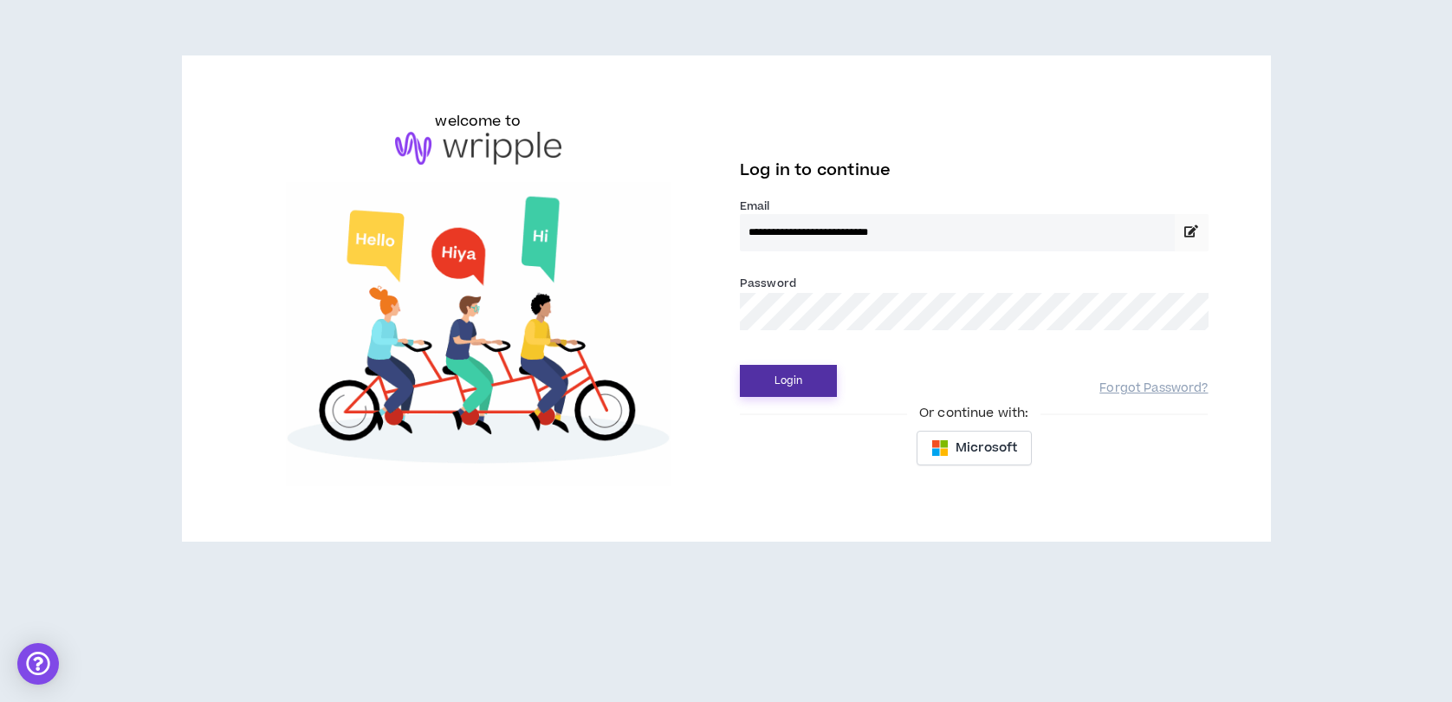  What do you see at coordinates (974, 413) in the screenshot?
I see `span: Or continue with:` at bounding box center [974, 413].